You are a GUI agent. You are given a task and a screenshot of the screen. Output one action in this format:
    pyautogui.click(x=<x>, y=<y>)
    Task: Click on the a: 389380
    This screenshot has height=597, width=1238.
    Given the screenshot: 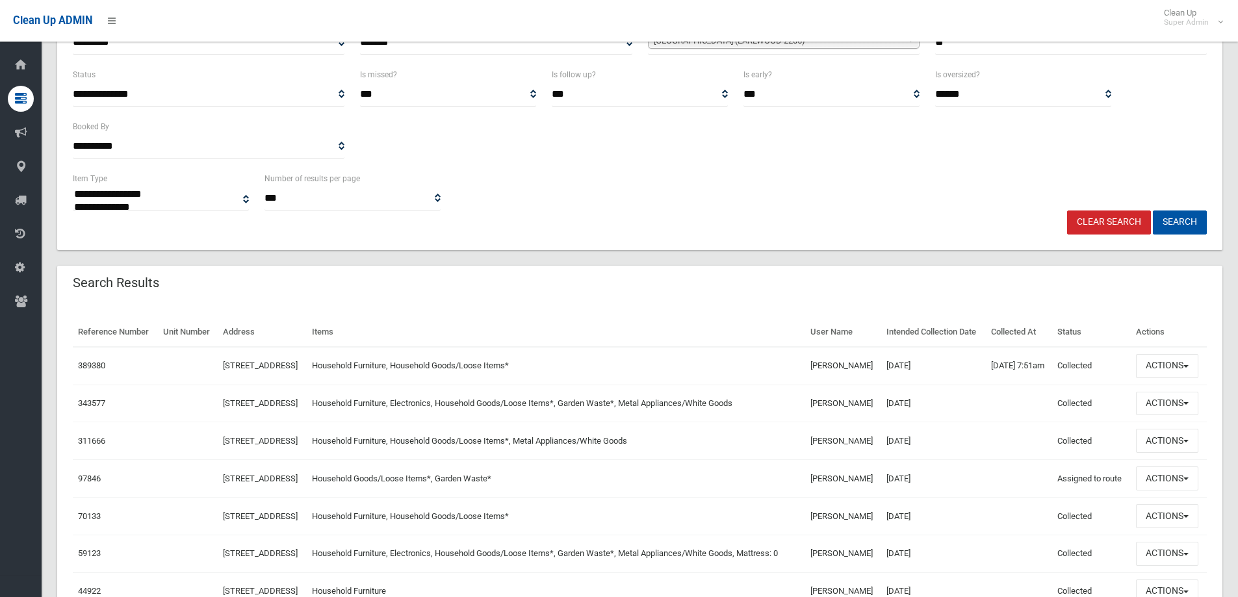 What is the action you would take?
    pyautogui.click(x=92, y=365)
    